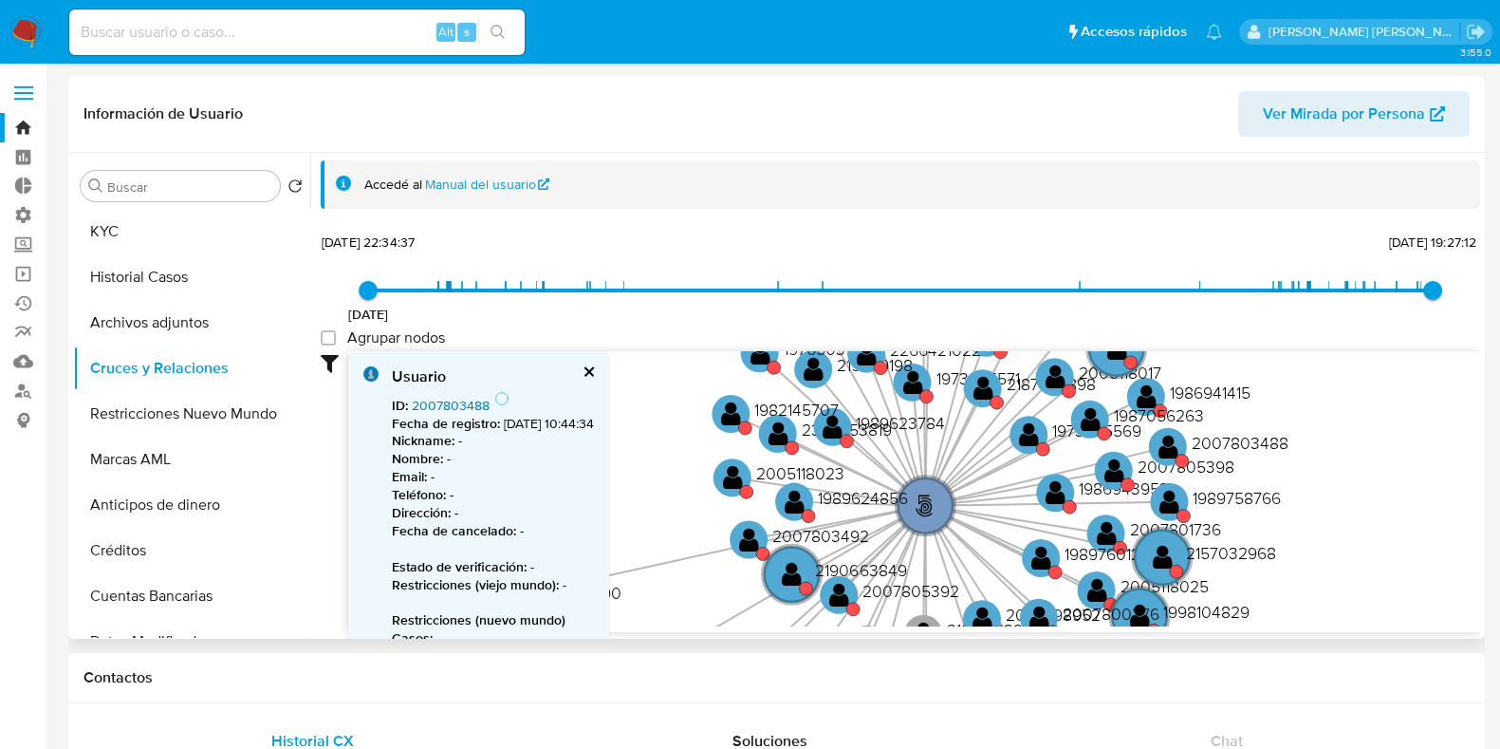 The height and width of the screenshot is (749, 1500). What do you see at coordinates (1364, 31) in the screenshot?
I see `p: daniela.lagunesrodriguez@mercadolibre.com.mx` at bounding box center [1364, 31].